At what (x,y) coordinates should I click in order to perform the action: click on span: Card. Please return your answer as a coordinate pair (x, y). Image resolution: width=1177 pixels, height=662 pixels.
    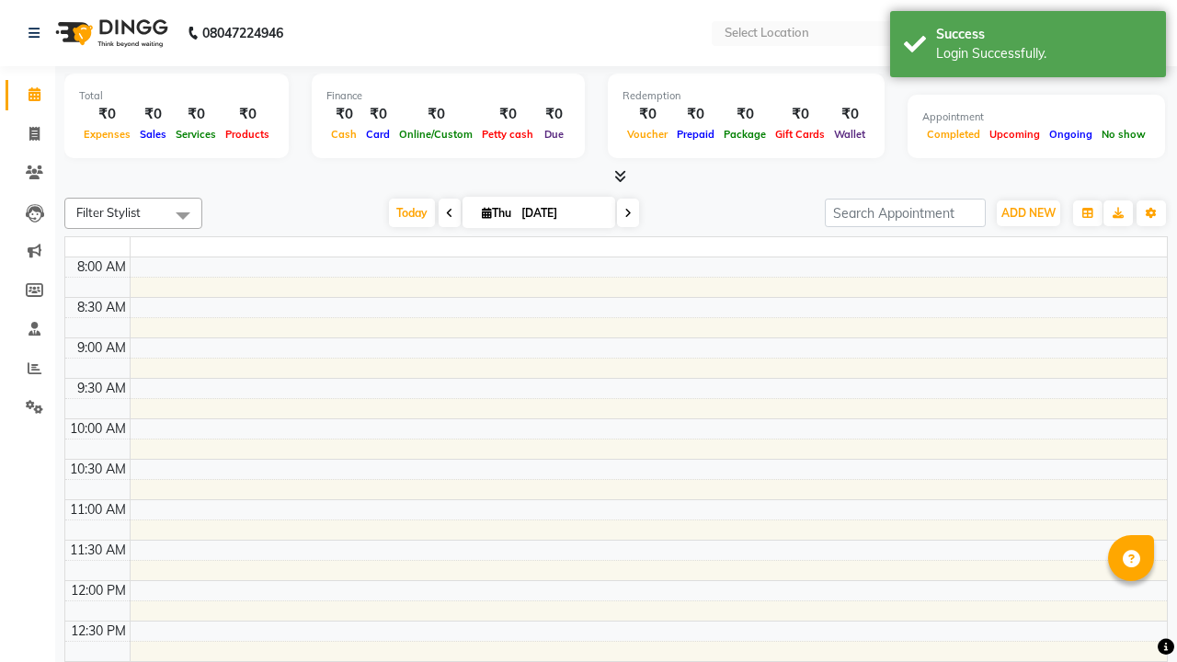
    Looking at the image, I should click on (378, 134).